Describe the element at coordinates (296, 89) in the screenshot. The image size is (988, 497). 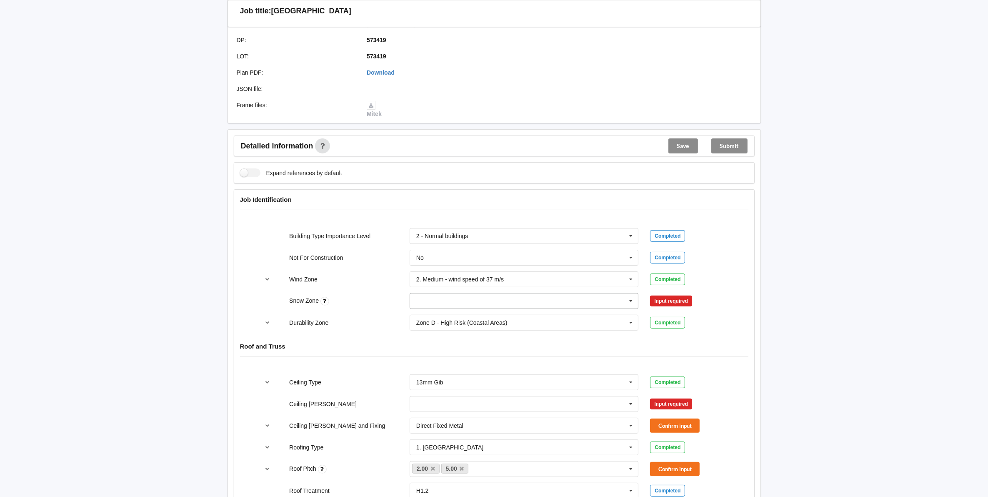
I see `div: JSON file :` at that location.